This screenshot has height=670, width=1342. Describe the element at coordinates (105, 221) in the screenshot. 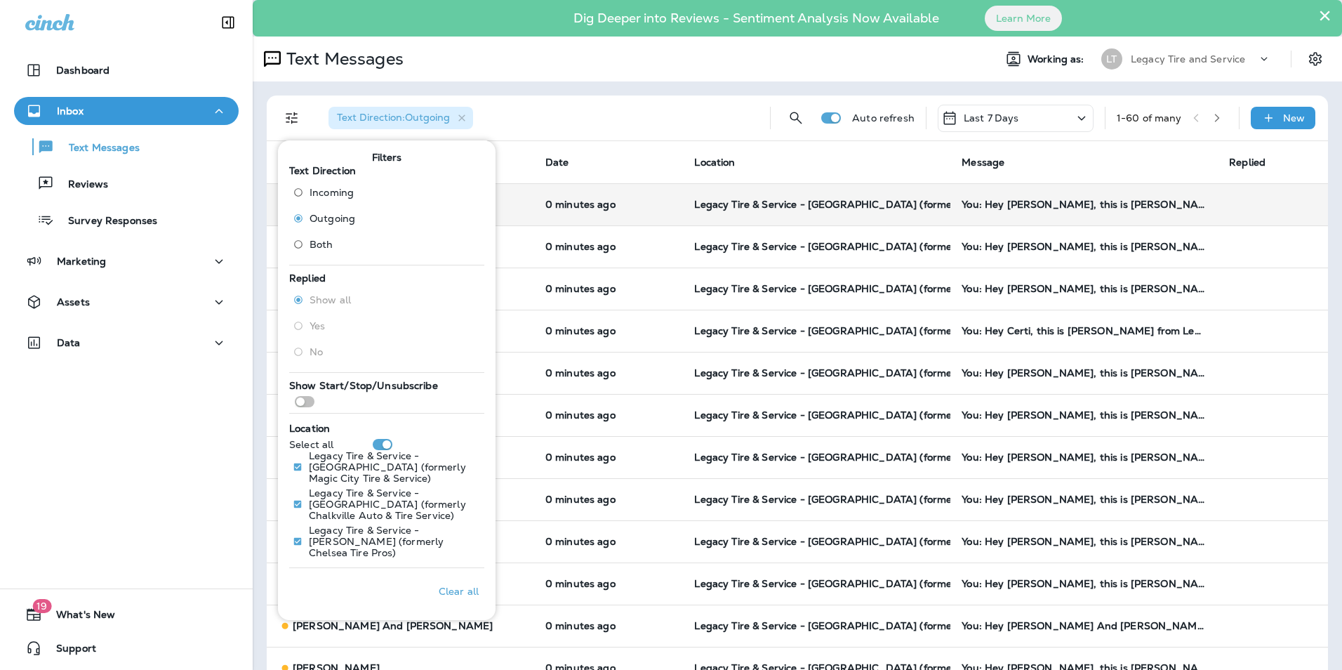

I see `p: Survey Responses` at that location.